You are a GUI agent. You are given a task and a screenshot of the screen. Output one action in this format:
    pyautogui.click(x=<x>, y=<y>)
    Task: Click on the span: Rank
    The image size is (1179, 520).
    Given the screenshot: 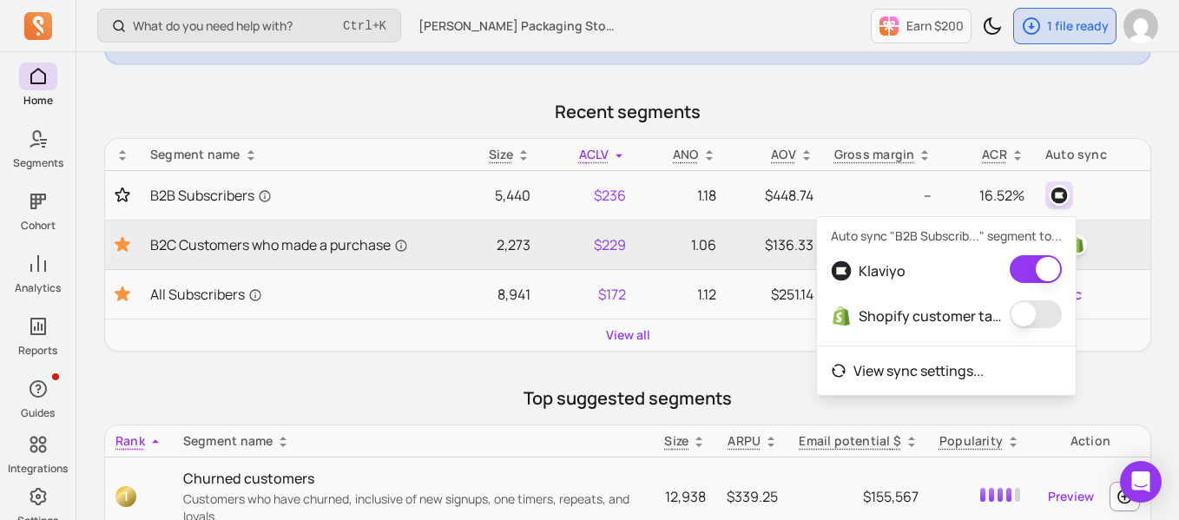 What is the action you would take?
    pyautogui.click(x=130, y=440)
    